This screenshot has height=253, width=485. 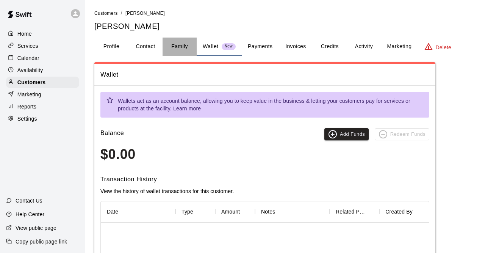 I want to click on p: Wallet, so click(x=211, y=46).